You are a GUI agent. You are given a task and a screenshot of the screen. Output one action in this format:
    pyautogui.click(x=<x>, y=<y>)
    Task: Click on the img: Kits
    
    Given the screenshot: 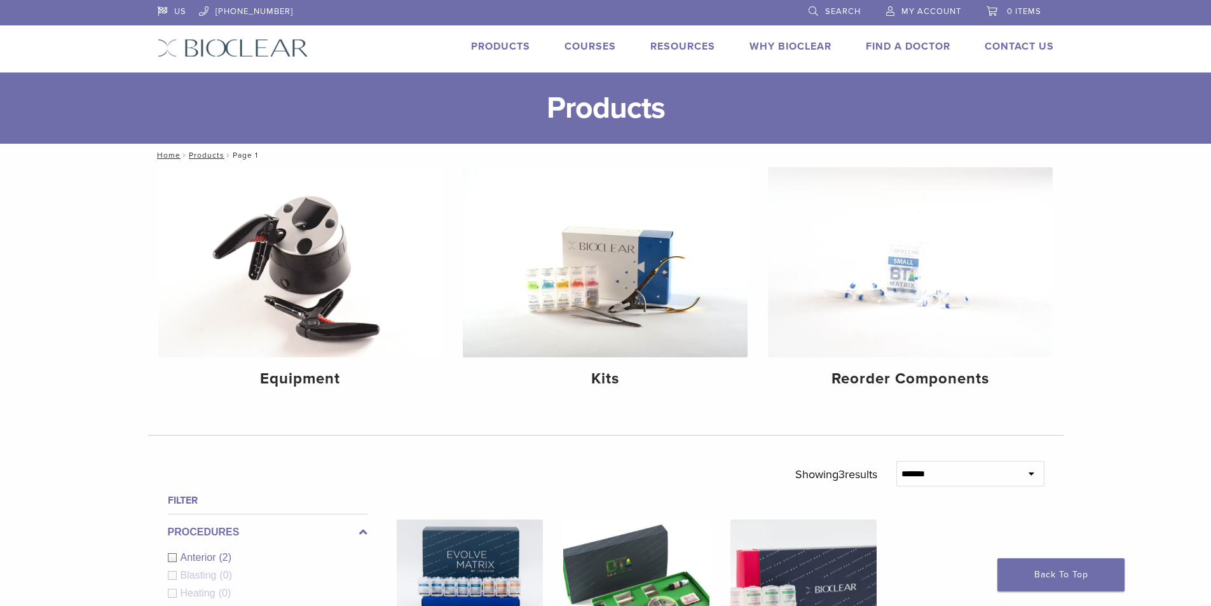 What is the action you would take?
    pyautogui.click(x=605, y=262)
    